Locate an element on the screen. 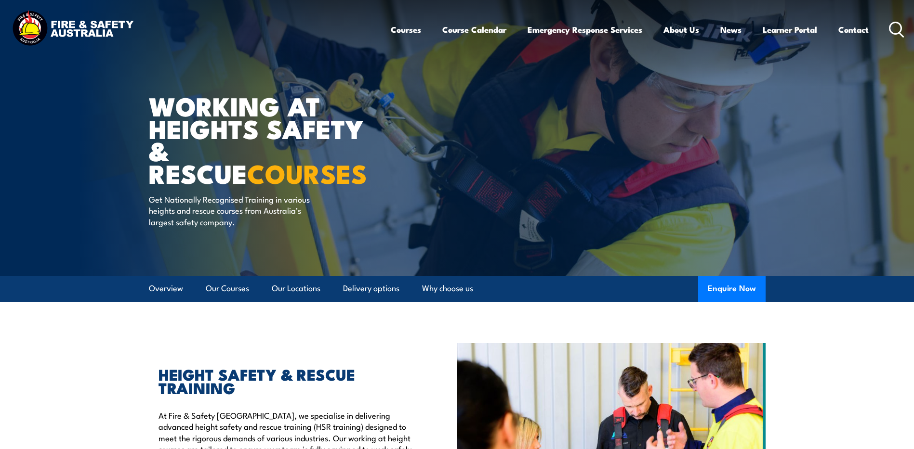  a: Emergency Response Services is located at coordinates (585, 29).